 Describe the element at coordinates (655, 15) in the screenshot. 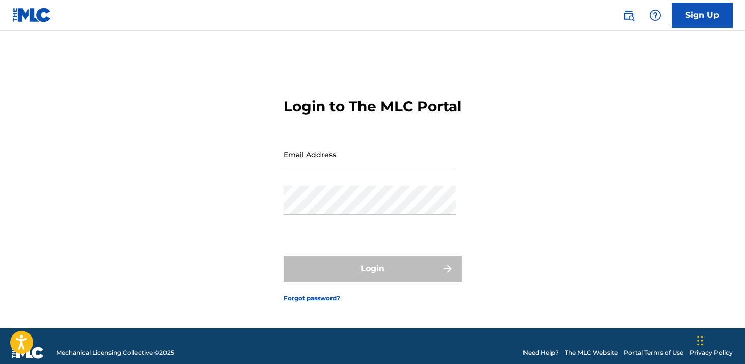

I see `div: Help` at that location.